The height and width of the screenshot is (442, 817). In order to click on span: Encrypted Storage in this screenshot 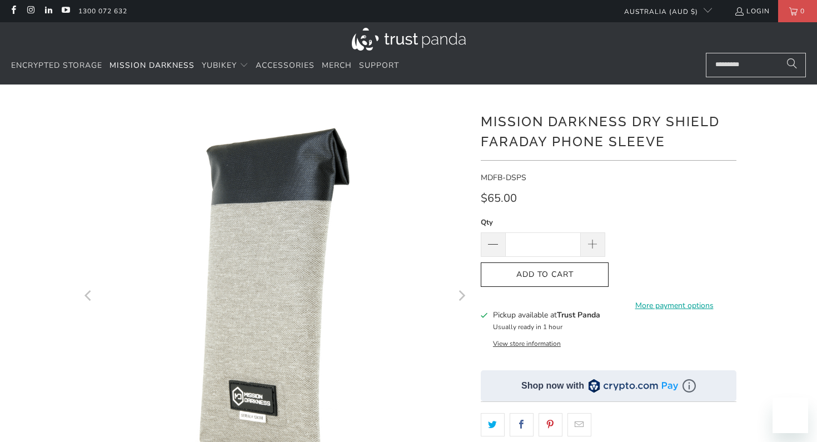, I will do `click(57, 65)`.